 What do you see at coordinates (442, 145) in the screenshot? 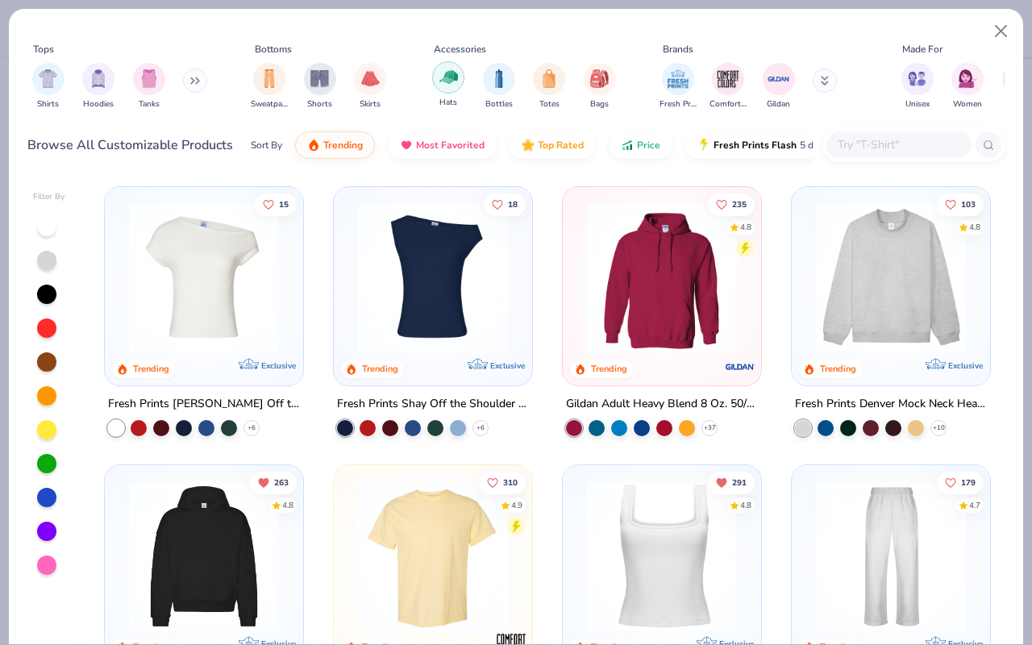
I see `button: Most Favorited` at bounding box center [442, 145].